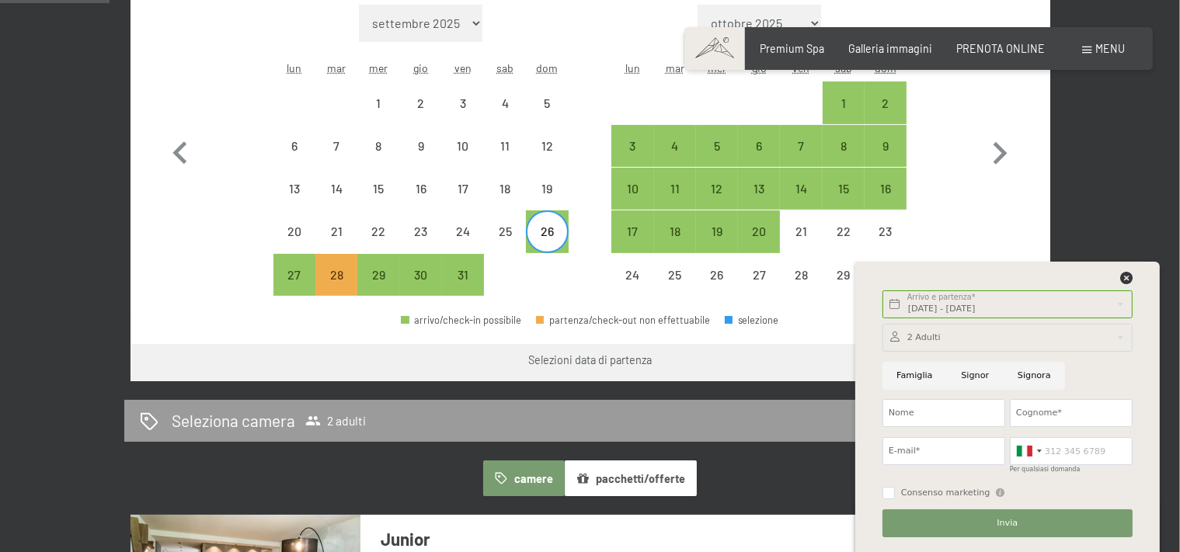 The height and width of the screenshot is (552, 1180). I want to click on div: 18, so click(505, 202).